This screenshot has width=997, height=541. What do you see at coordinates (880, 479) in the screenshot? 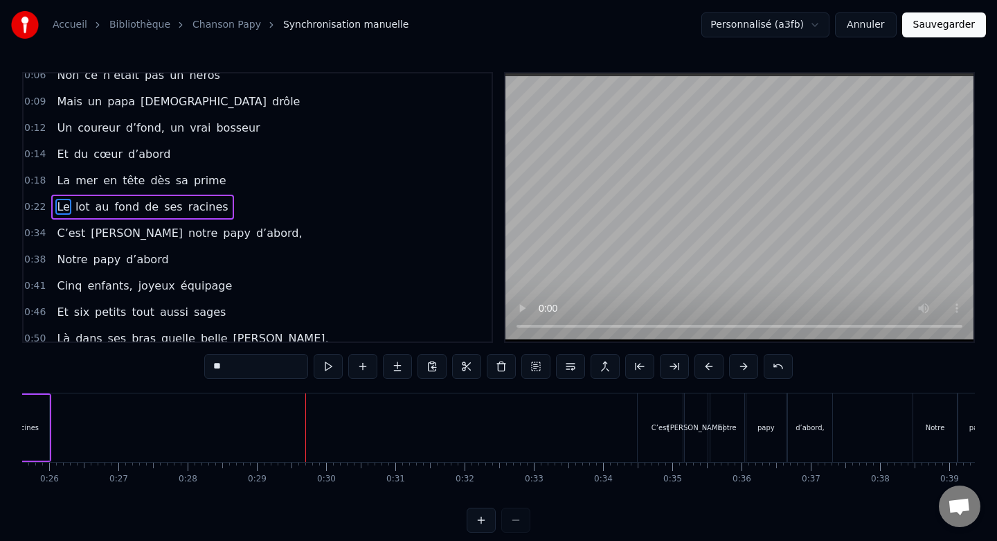
I see `div: 0:38` at bounding box center [880, 479].